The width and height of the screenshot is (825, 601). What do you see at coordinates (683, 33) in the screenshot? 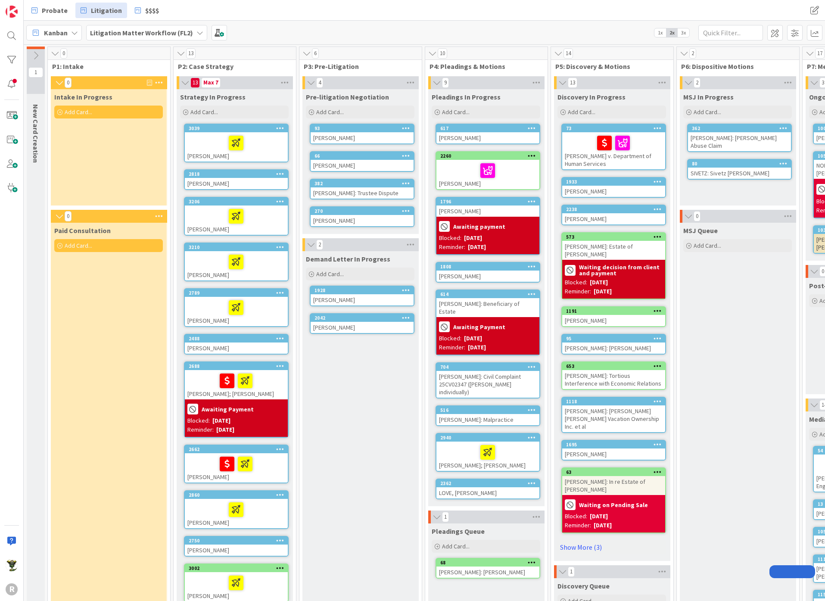
I see `span: 3x` at bounding box center [683, 33].